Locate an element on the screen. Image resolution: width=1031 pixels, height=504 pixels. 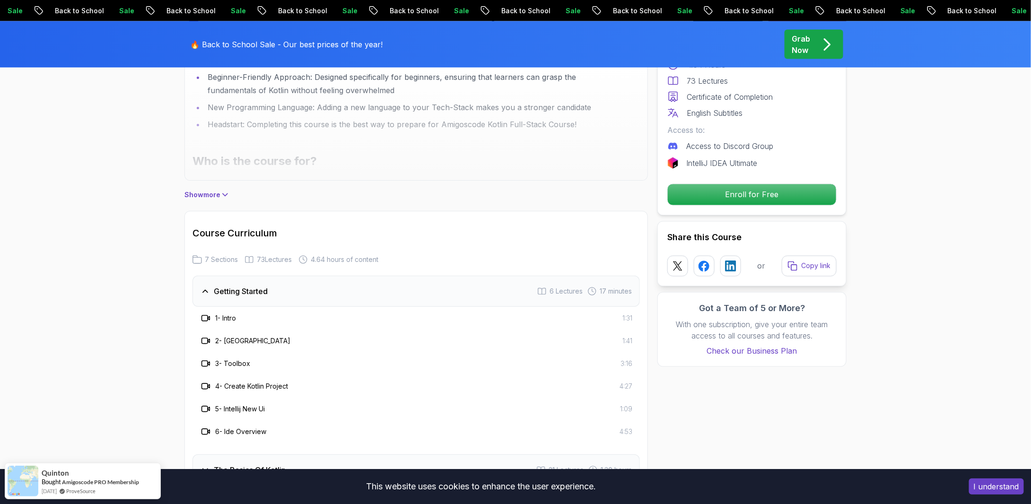
p: Grab Now is located at coordinates (800, 44).